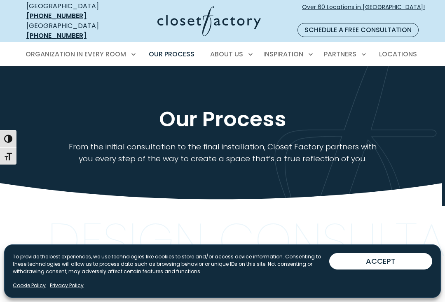  Describe the element at coordinates (222, 54) in the screenshot. I see `nav: Primary Menu` at that location.